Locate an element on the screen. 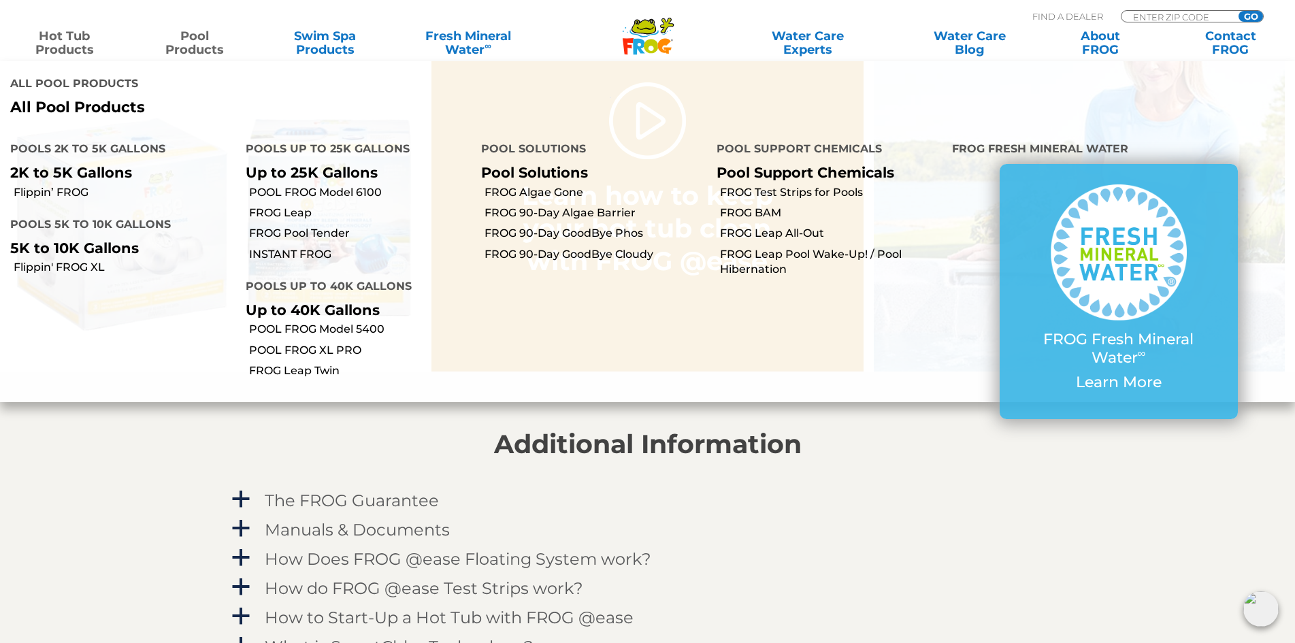  p: Find A Dealer is located at coordinates (1068, 16).